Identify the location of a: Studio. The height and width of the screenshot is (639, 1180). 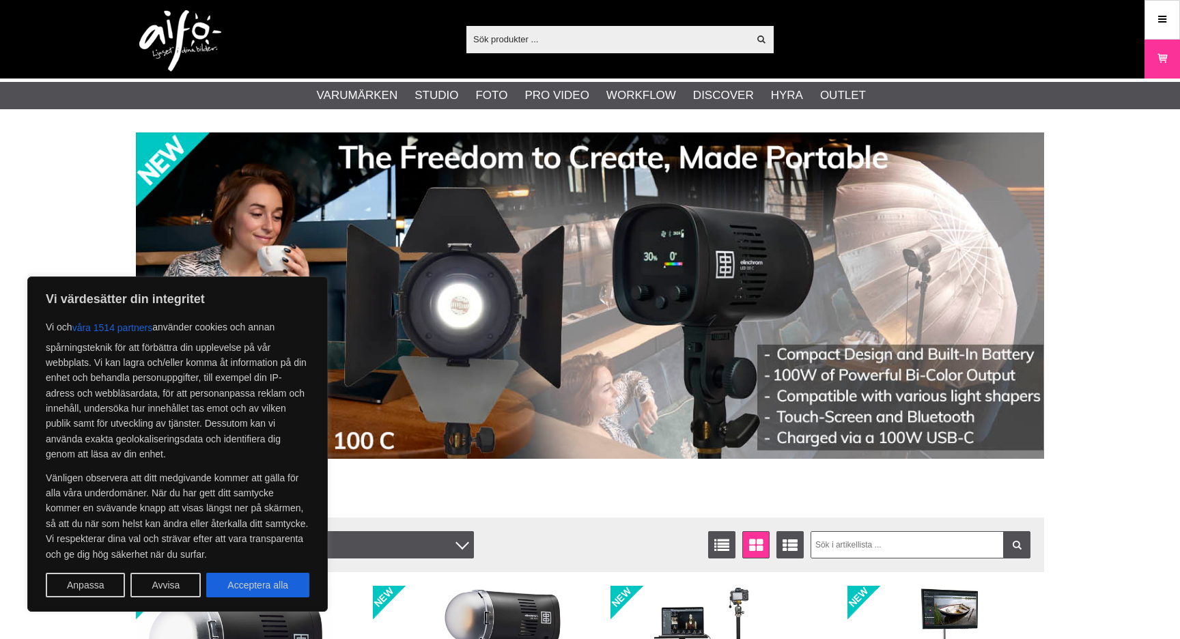
(436, 96).